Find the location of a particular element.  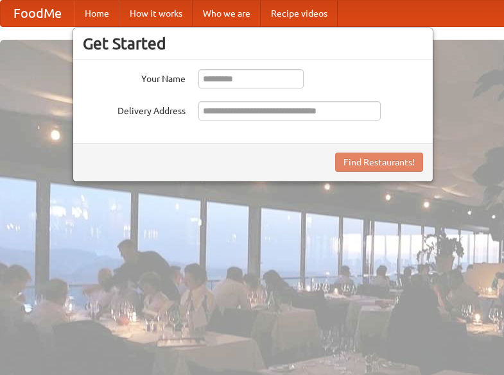

button: Find Restaurants! is located at coordinates (379, 162).